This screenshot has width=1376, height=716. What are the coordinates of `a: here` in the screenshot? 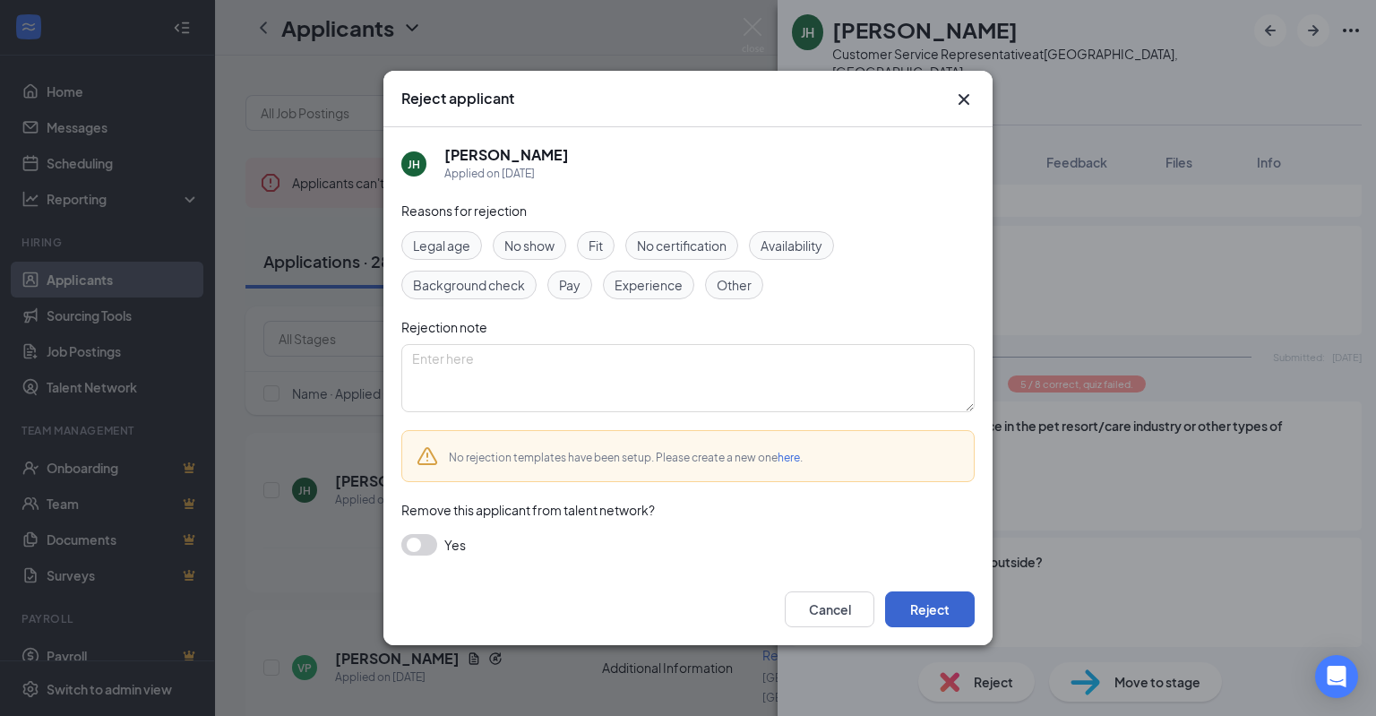 It's located at (788, 457).